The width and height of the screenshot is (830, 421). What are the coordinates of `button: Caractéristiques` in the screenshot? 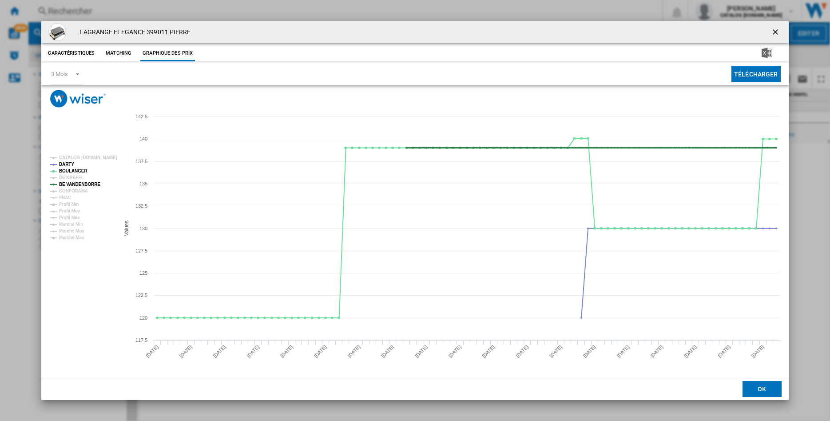 It's located at (71, 53).